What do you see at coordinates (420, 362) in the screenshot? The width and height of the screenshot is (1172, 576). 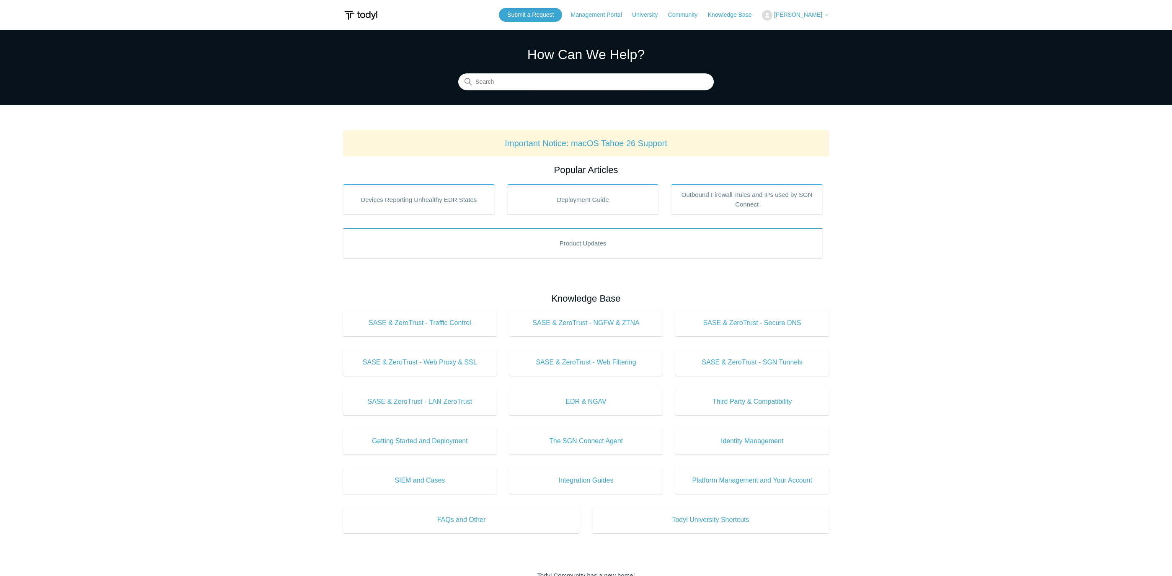 I see `a: SASE & ZeroTrust - Web Proxy & SSL` at bounding box center [420, 362].